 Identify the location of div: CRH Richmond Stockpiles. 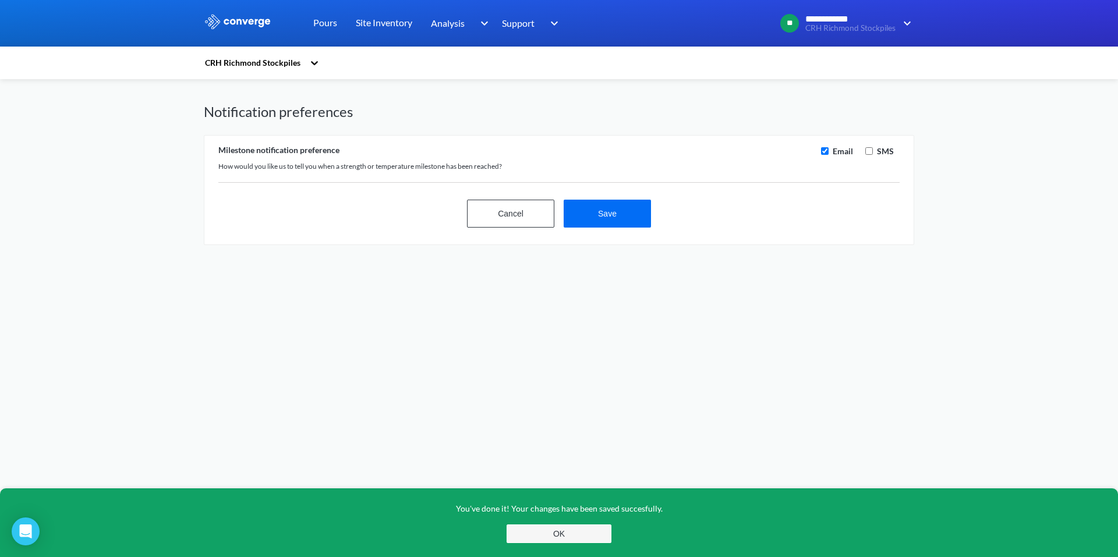
(254, 63).